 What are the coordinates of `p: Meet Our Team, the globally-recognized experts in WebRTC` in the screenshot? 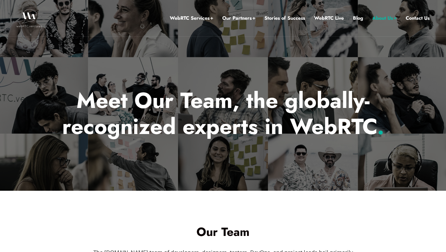 It's located at (223, 113).